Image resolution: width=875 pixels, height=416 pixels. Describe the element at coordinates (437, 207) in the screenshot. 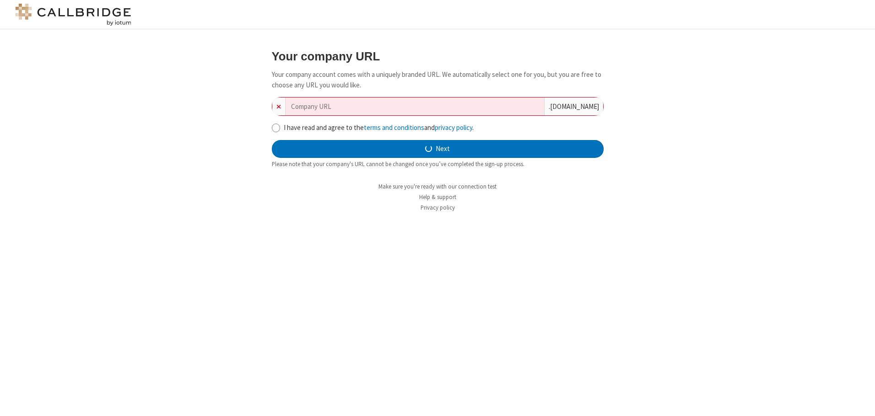

I see `a: Privacy policy` at that location.